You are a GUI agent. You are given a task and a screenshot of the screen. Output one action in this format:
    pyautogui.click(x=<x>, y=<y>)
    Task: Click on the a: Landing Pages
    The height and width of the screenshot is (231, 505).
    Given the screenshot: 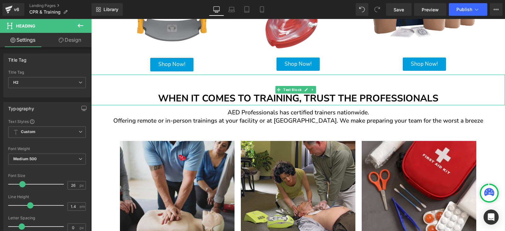 What is the action you would take?
    pyautogui.click(x=60, y=6)
    